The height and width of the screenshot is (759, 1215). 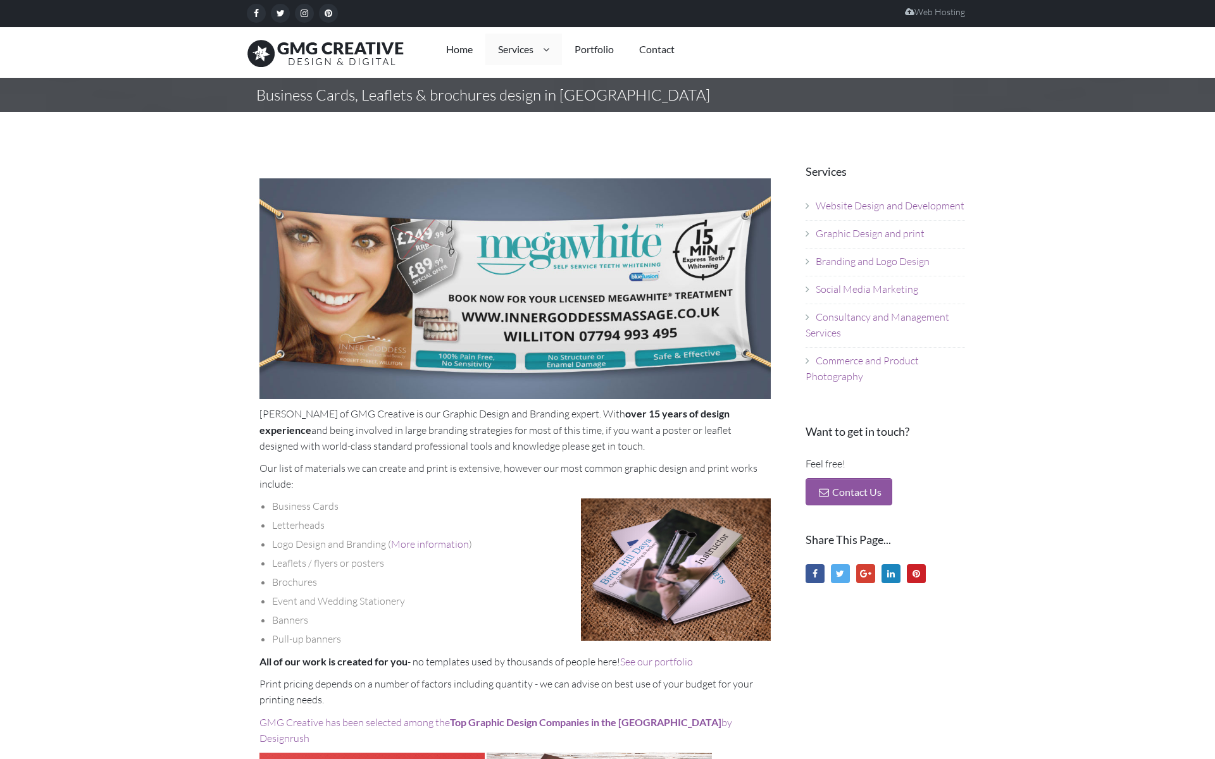 I want to click on li: Business Cards, so click(x=521, y=506).